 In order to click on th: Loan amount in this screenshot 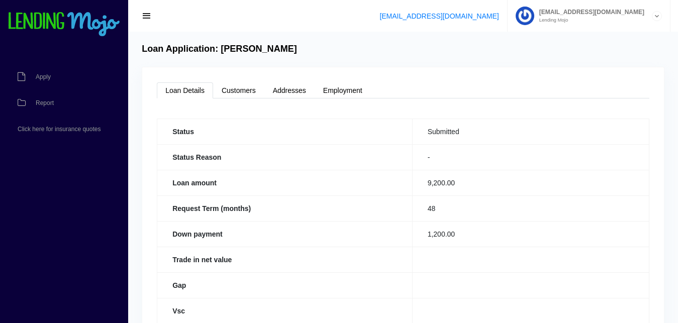, I will do `click(285, 183)`.